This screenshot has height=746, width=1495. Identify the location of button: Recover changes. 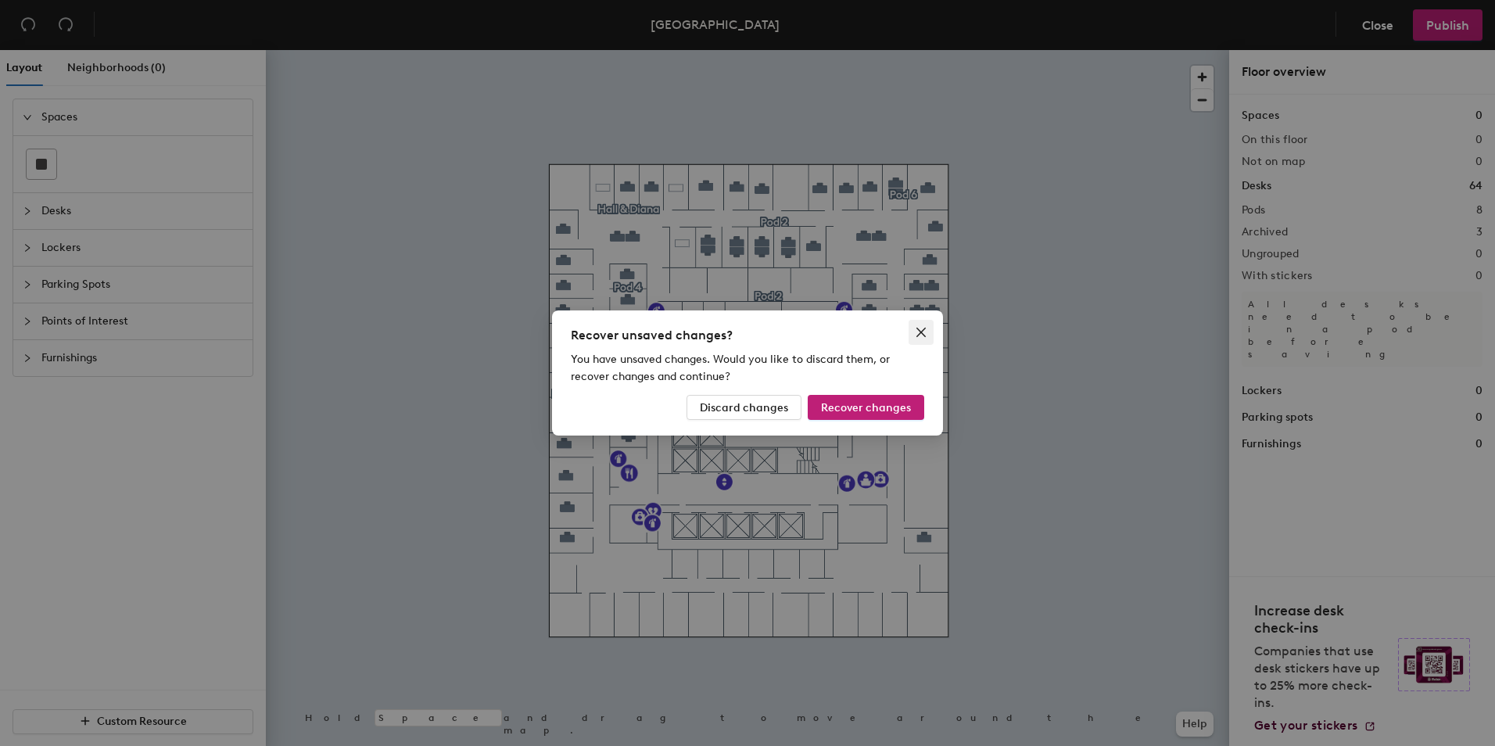
(866, 407).